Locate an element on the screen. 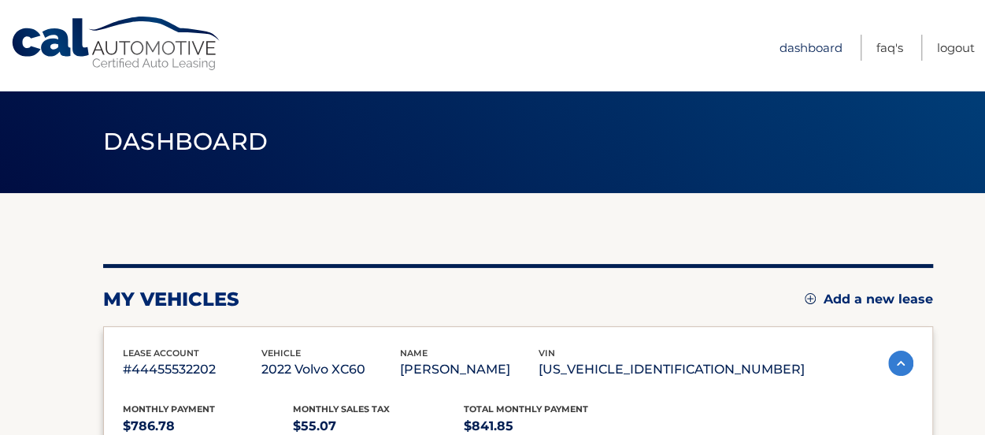  img: accordion-active.svg is located at coordinates (901, 363).